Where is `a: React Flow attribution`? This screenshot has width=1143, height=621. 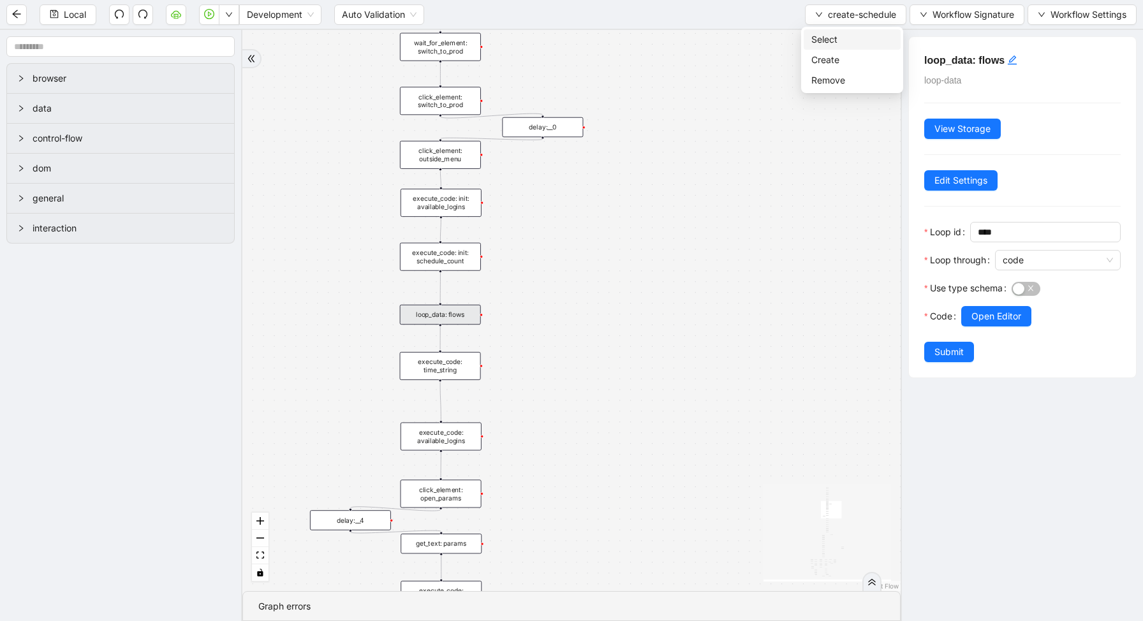 a: React Flow attribution is located at coordinates (882, 586).